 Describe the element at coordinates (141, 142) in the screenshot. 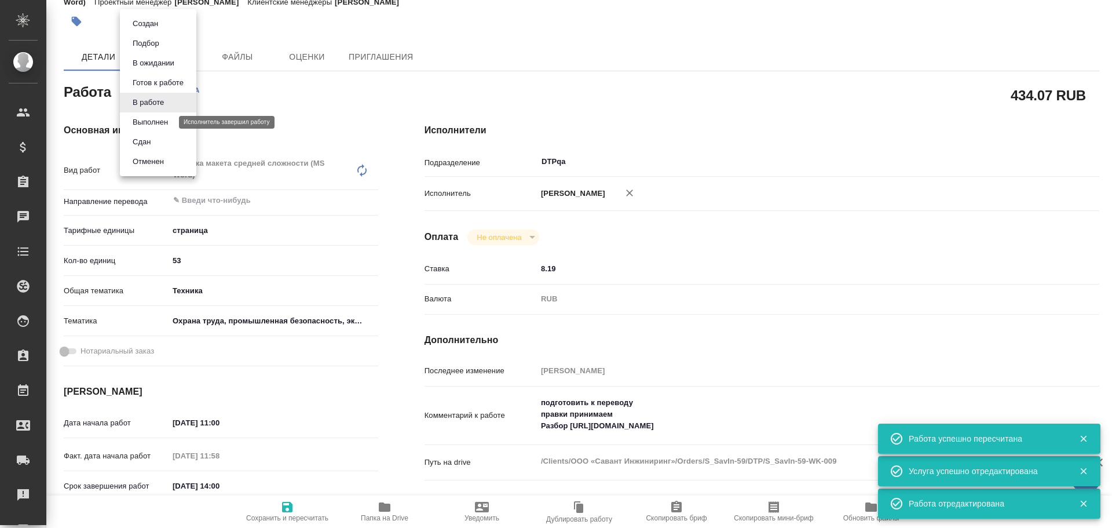

I see `button: Сдан` at that location.